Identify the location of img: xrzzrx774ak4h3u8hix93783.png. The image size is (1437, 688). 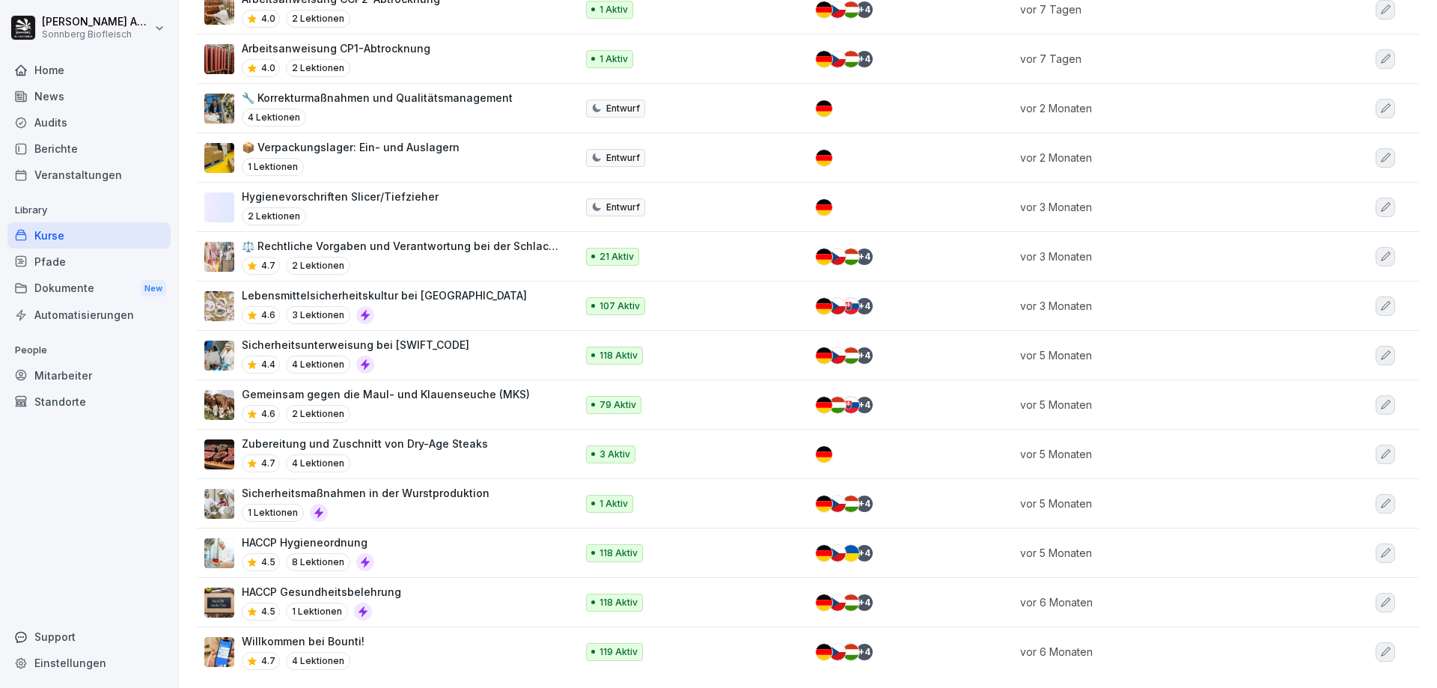
(219, 553).